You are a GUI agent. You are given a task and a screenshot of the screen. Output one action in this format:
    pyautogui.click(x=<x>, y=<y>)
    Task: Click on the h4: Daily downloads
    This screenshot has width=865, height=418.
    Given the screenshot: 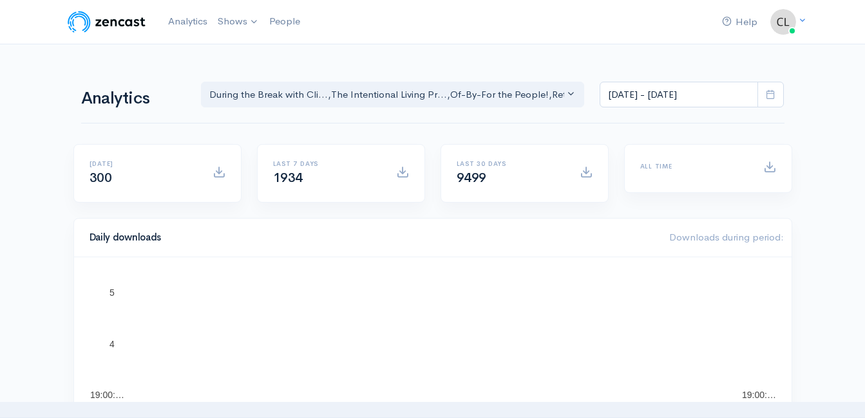 What is the action you would take?
    pyautogui.click(x=371, y=238)
    